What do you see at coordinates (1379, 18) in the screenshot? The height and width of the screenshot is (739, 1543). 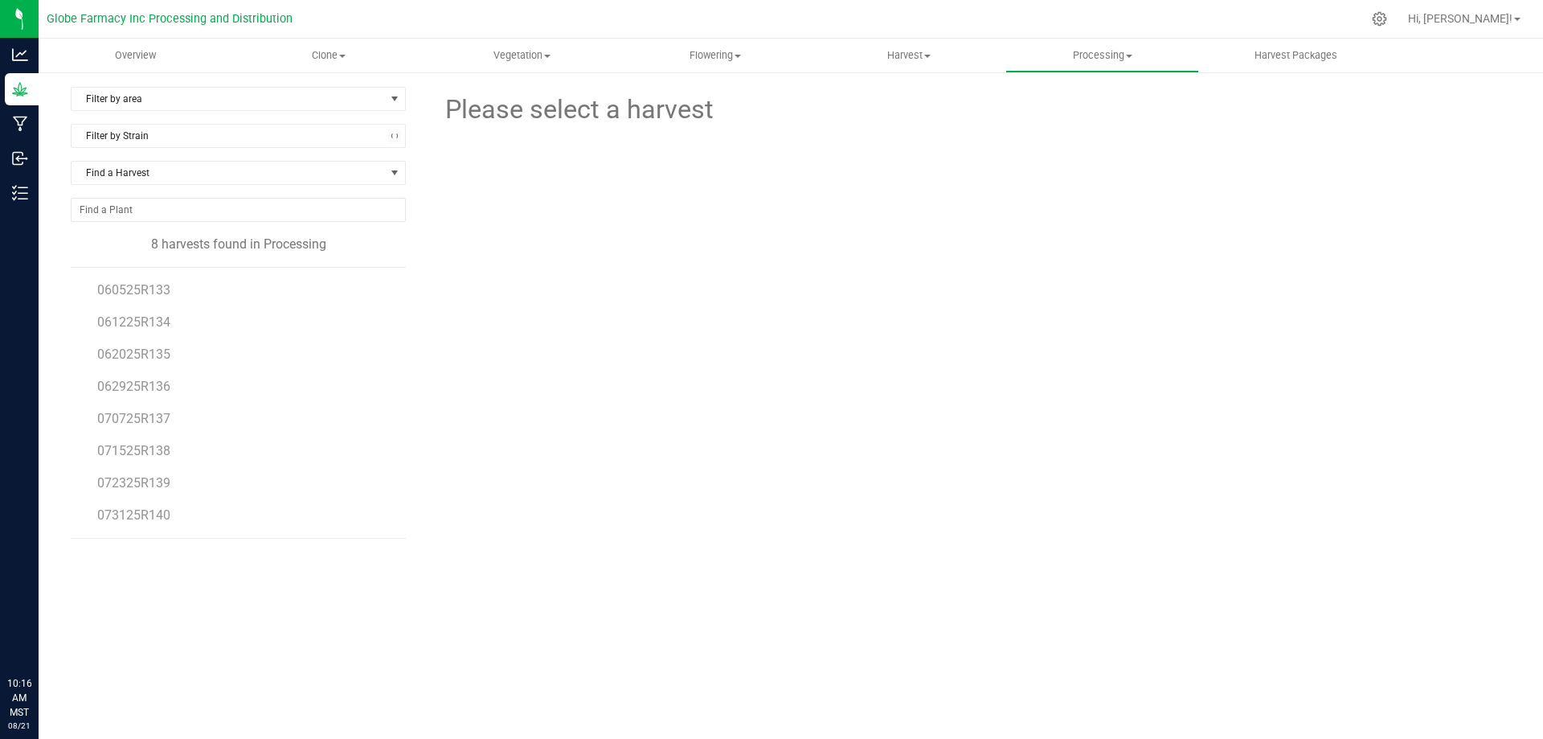 I see `div: Manage settings` at bounding box center [1379, 18].